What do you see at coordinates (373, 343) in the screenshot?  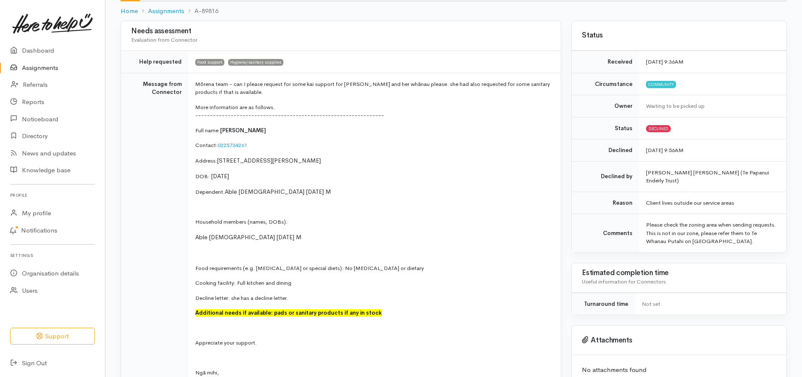 I see `p: Appreciate your support.` at bounding box center [373, 343].